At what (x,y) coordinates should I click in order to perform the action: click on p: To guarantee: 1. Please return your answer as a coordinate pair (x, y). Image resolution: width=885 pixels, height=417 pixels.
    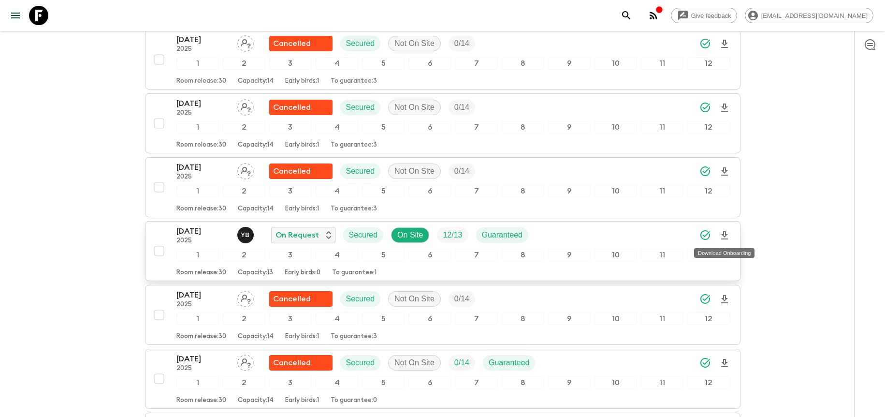
    Looking at the image, I should click on (354, 273).